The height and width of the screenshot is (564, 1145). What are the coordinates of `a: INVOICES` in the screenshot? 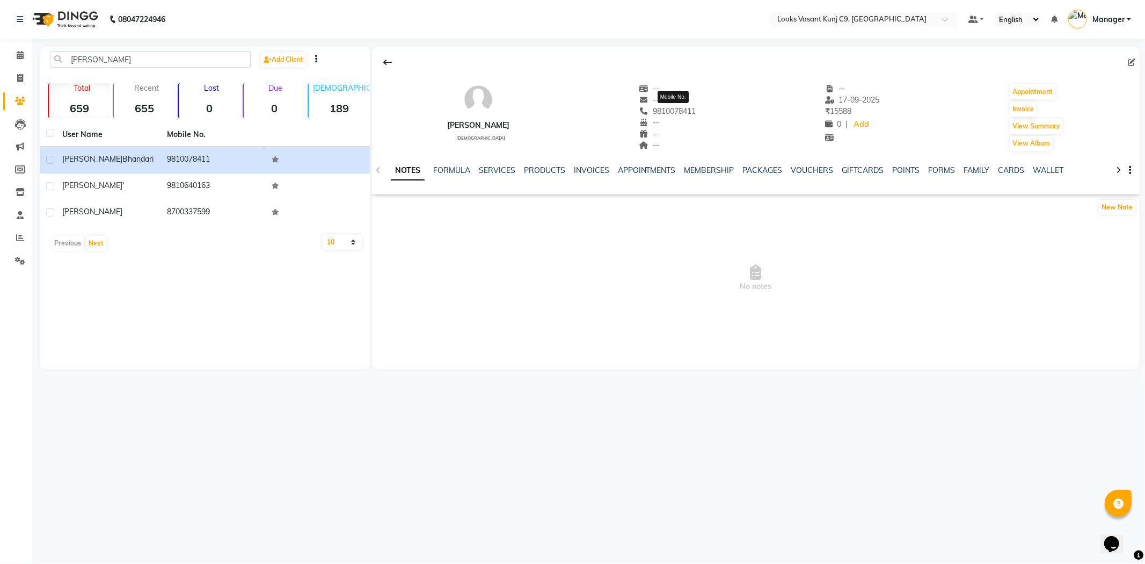 It's located at (591, 170).